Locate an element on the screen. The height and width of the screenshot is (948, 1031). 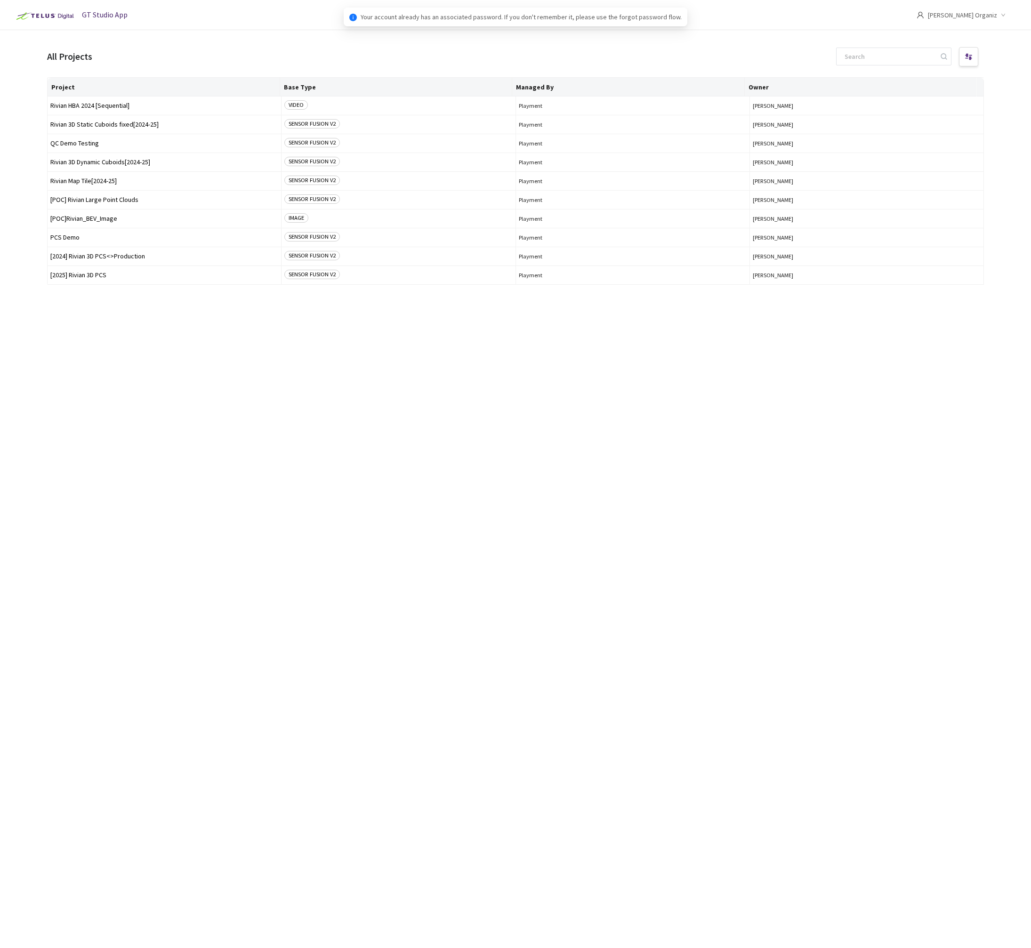
input: Search is located at coordinates (889, 57).